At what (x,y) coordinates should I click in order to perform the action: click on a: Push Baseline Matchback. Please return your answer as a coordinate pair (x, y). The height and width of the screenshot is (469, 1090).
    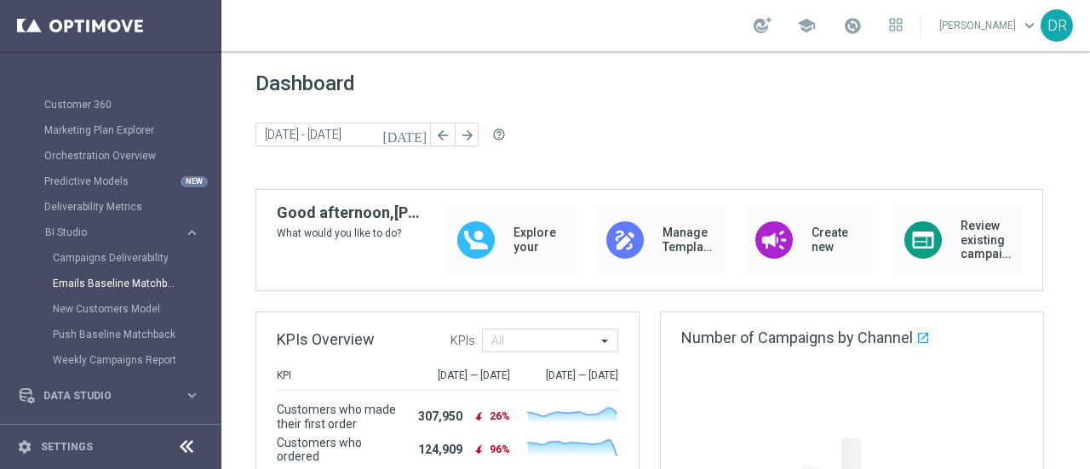
    Looking at the image, I should click on (115, 335).